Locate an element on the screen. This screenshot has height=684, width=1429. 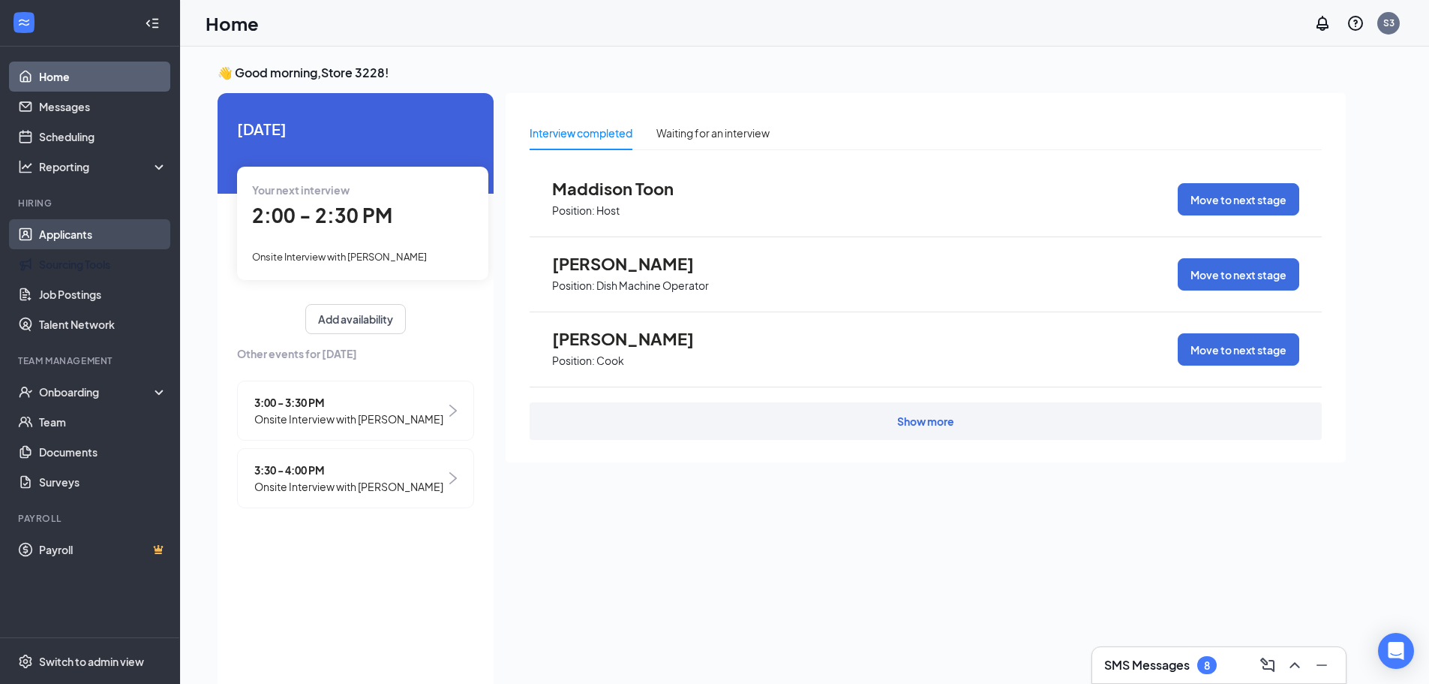
div: Reporting is located at coordinates (104, 167).